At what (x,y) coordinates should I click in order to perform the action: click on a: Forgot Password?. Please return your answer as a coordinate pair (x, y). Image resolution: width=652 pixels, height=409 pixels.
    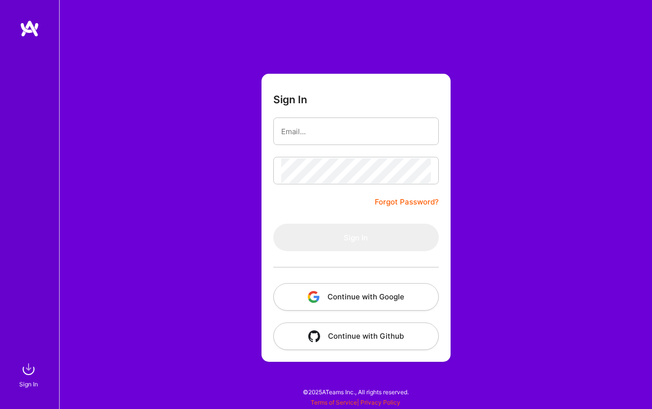
    Looking at the image, I should click on (407, 202).